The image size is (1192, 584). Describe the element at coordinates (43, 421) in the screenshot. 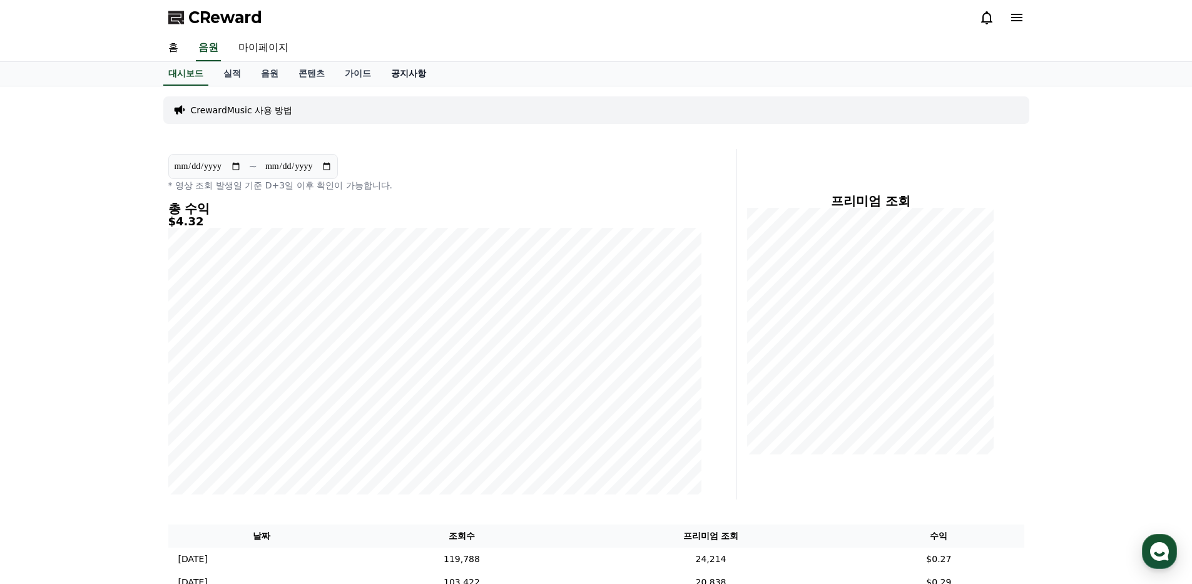

I see `span: 홈` at that location.